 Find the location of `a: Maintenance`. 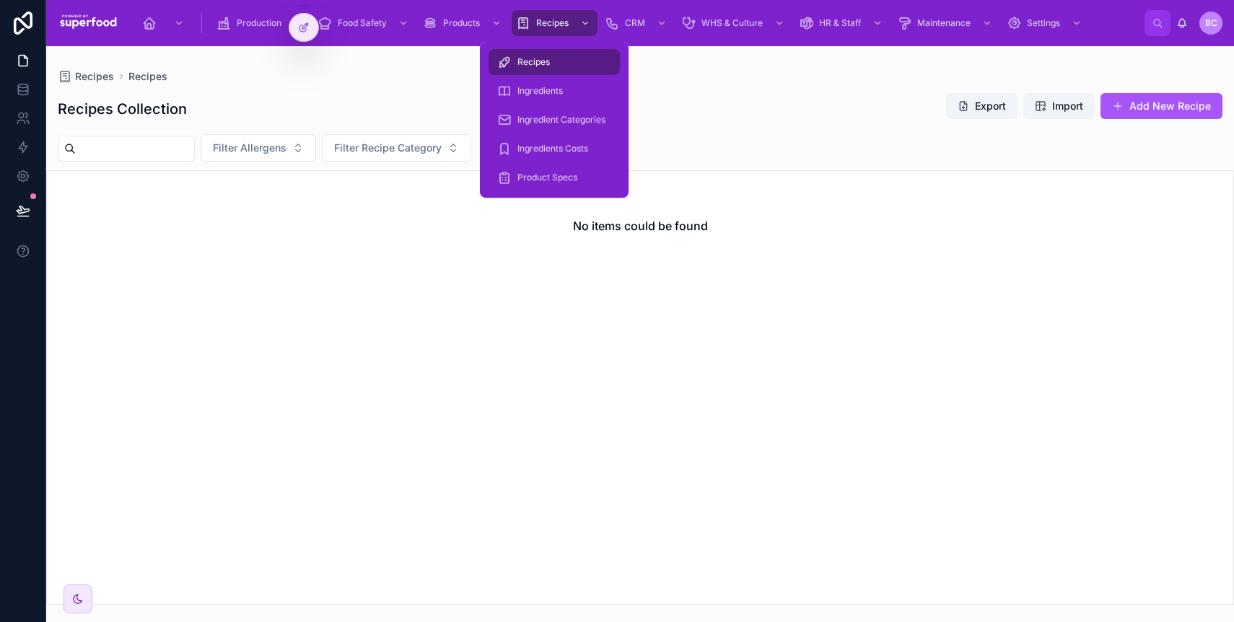

a: Maintenance is located at coordinates (946, 23).